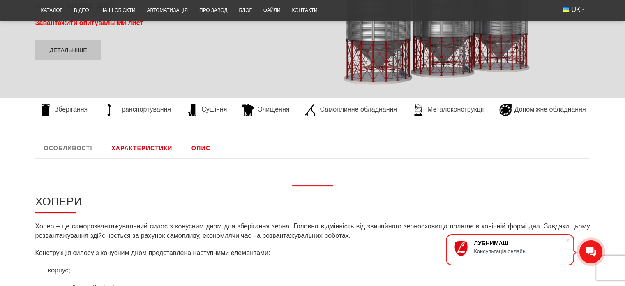 This screenshot has height=286, width=625. What do you see at coordinates (213, 10) in the screenshot?
I see `a: Про завод` at bounding box center [213, 10].